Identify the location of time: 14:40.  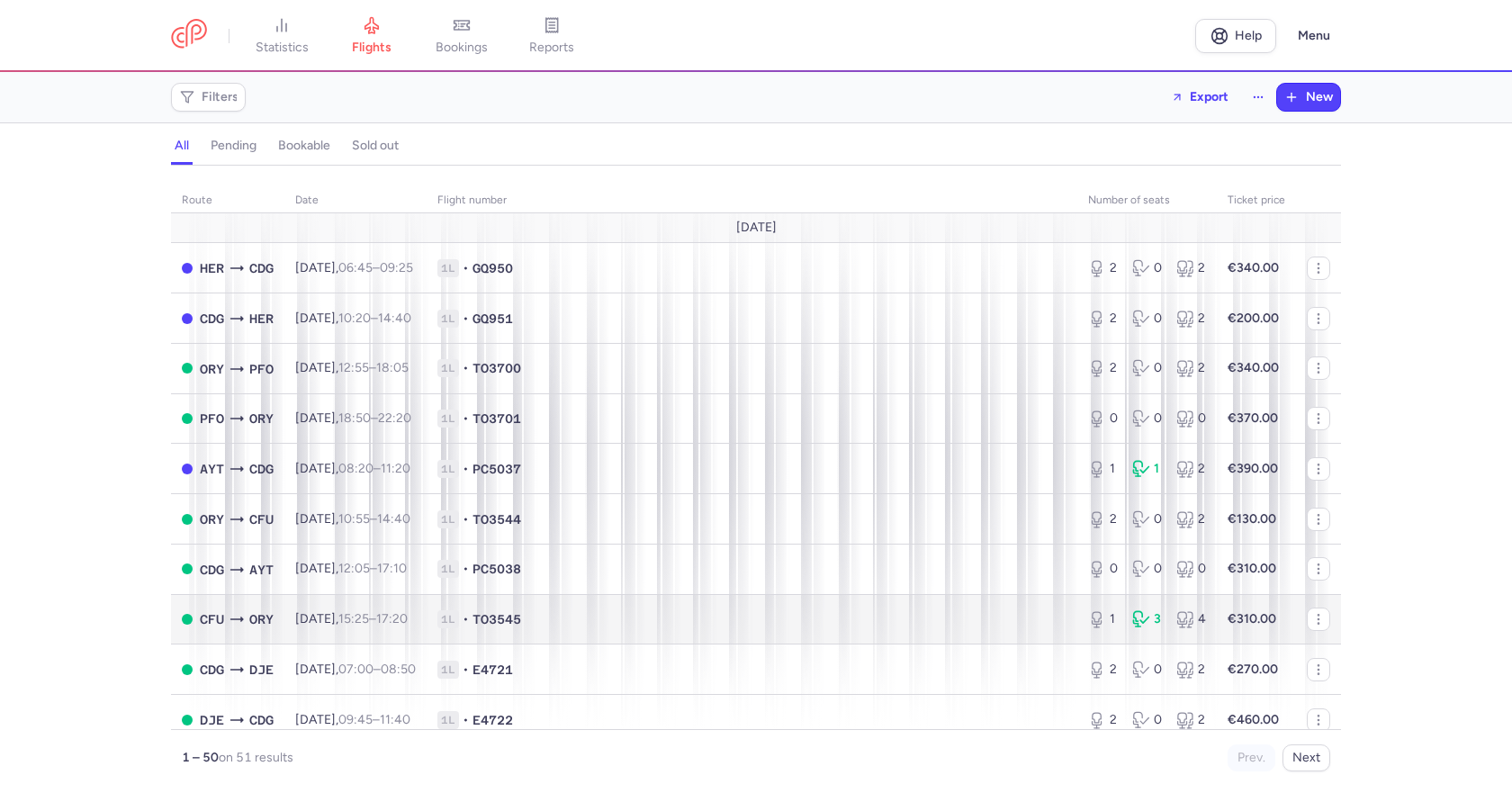
(394, 518).